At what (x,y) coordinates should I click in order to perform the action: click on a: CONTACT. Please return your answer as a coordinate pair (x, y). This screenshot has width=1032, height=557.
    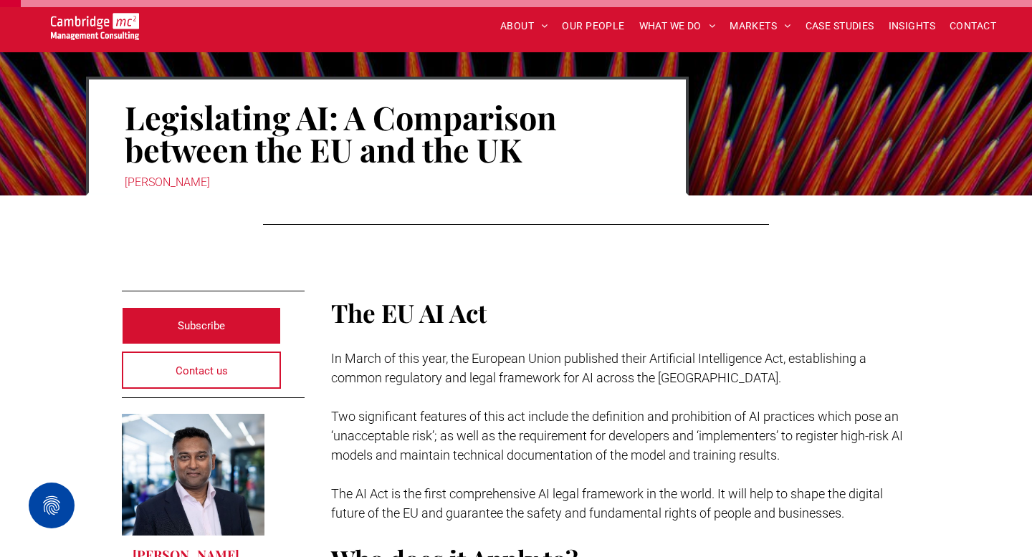
    Looking at the image, I should click on (972, 26).